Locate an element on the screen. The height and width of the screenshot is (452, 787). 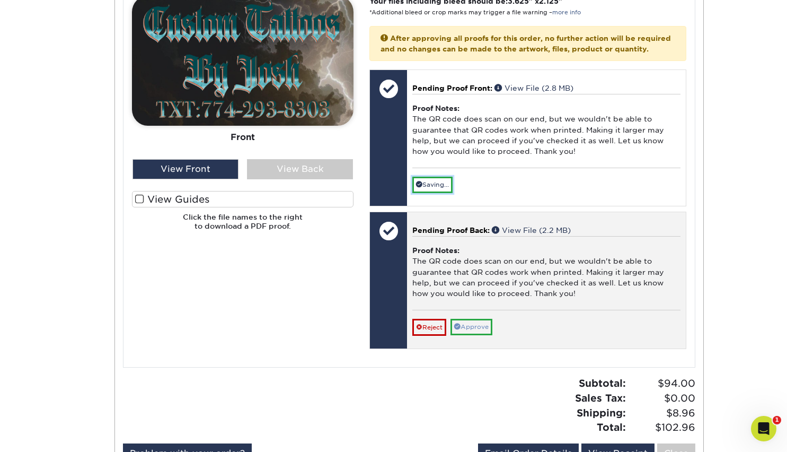
h6: Click the file names to the right to download a PDF proof. is located at coordinates (243, 225).